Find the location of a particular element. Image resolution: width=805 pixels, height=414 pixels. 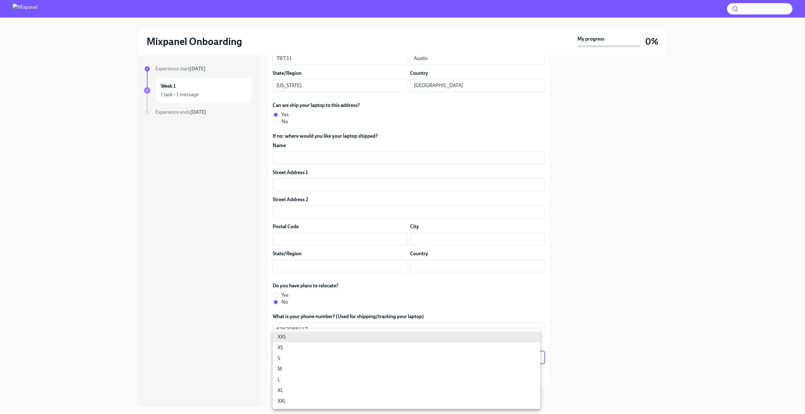

li: XXL is located at coordinates (406, 401).